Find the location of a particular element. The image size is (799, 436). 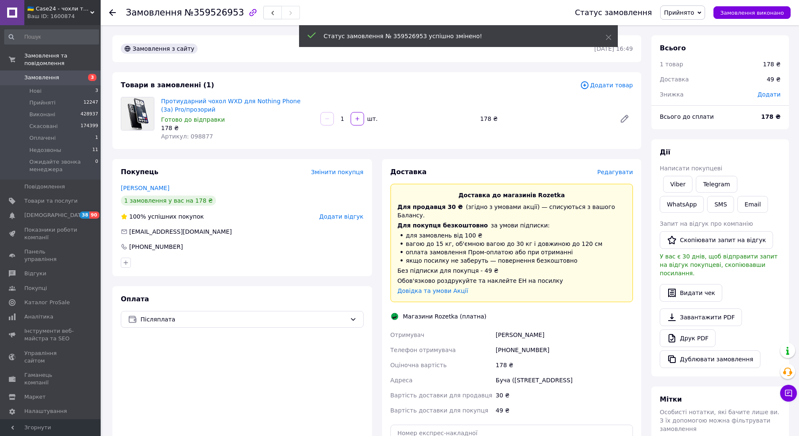

span: 428937 is located at coordinates (89, 114).